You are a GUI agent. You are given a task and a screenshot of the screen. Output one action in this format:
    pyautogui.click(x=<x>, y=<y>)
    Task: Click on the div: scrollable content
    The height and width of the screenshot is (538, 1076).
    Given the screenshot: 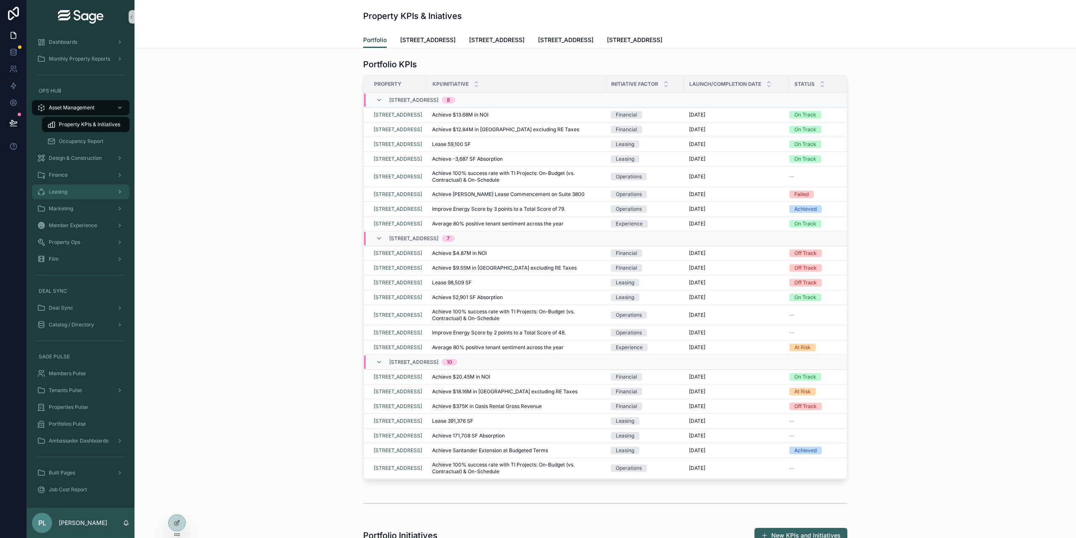 What is the action you would take?
    pyautogui.click(x=81, y=270)
    